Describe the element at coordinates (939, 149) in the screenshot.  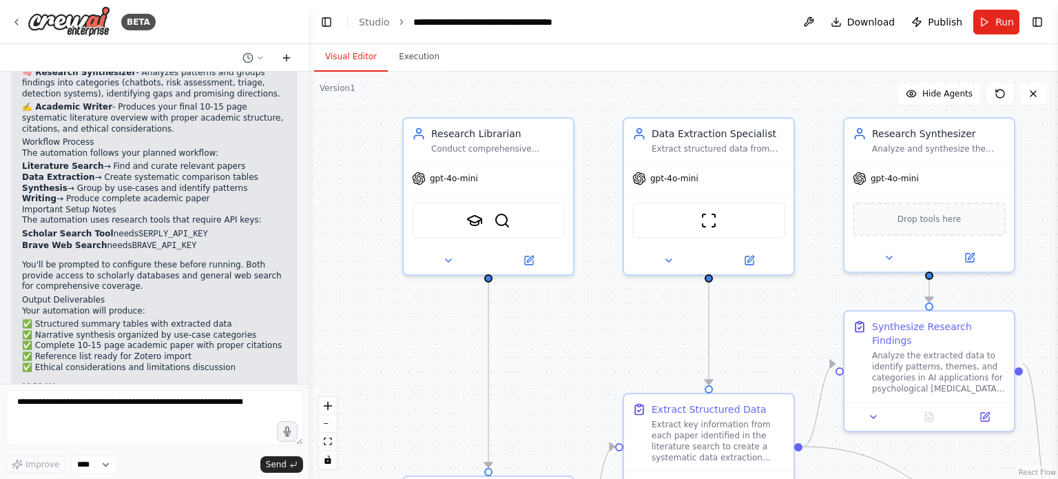
I see `div: Analyze and synthesize the extracted data to identify patterns, themes, and categories of AI appl...` at that location.